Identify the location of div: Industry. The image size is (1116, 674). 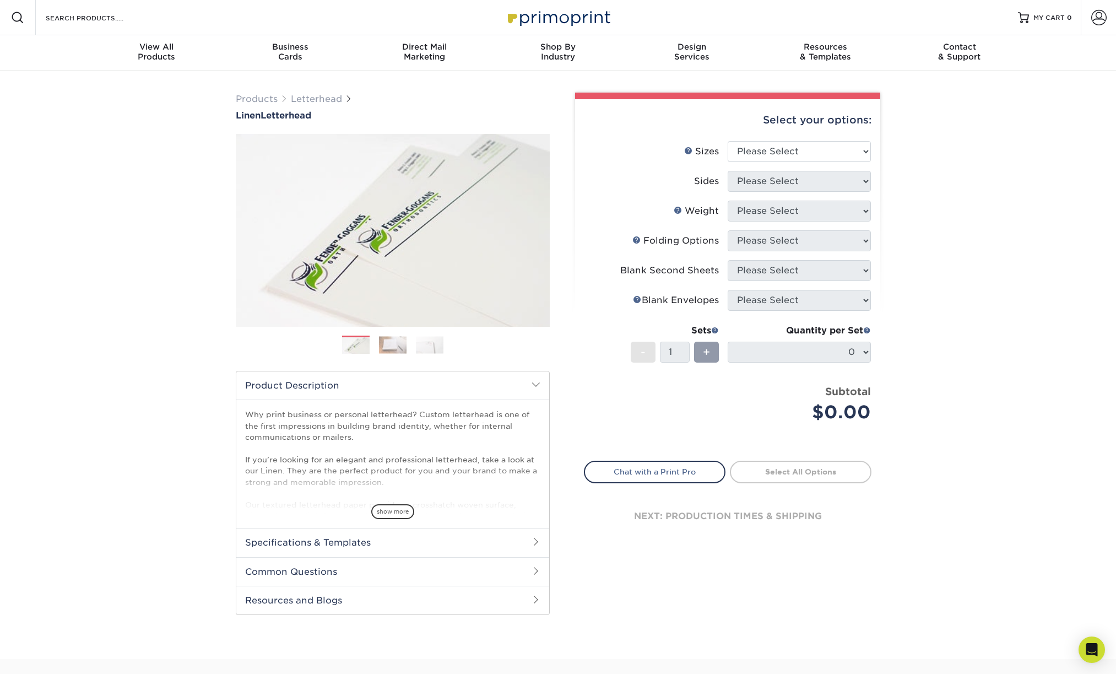
(558, 52).